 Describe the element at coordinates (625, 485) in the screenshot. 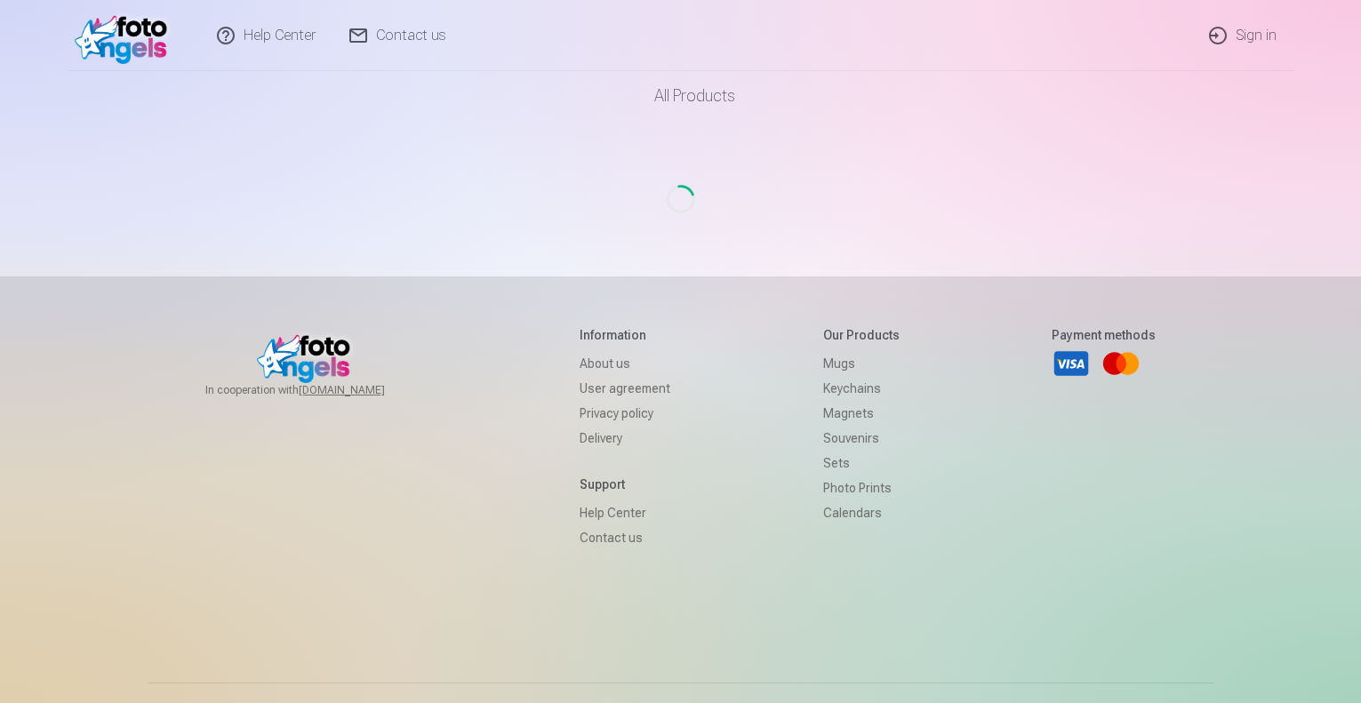

I see `h5: Support` at that location.